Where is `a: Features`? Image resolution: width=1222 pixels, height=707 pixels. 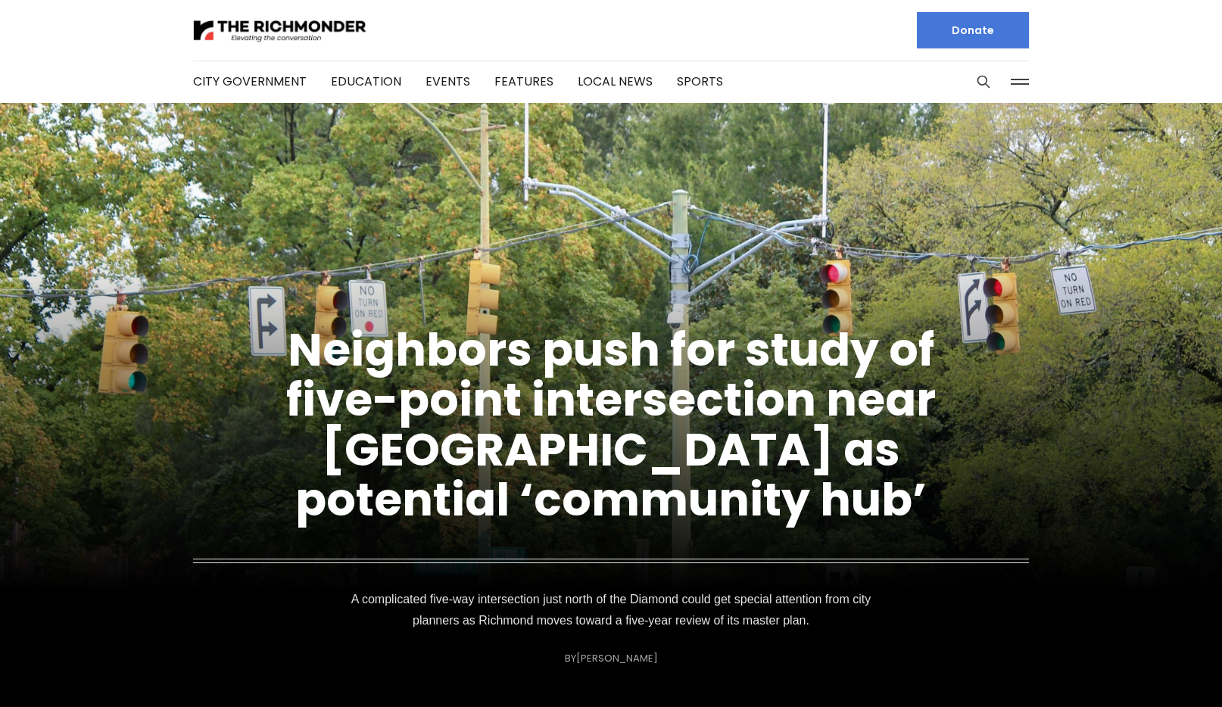 a: Features is located at coordinates (524, 81).